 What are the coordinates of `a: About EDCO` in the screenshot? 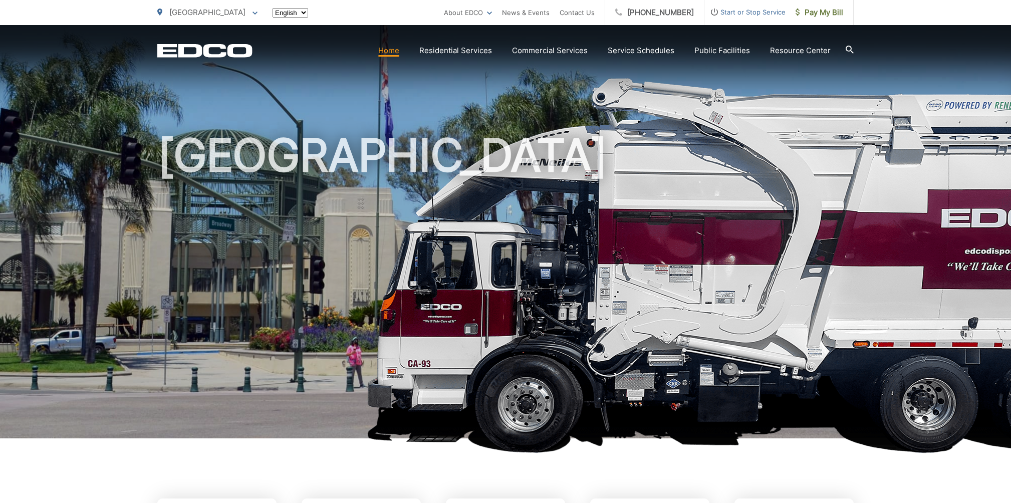 It's located at (468, 13).